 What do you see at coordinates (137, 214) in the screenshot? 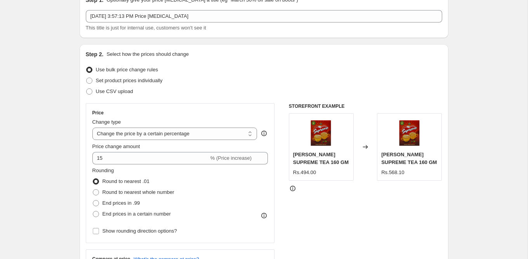
I see `span: End prices in a certain number` at bounding box center [137, 214].